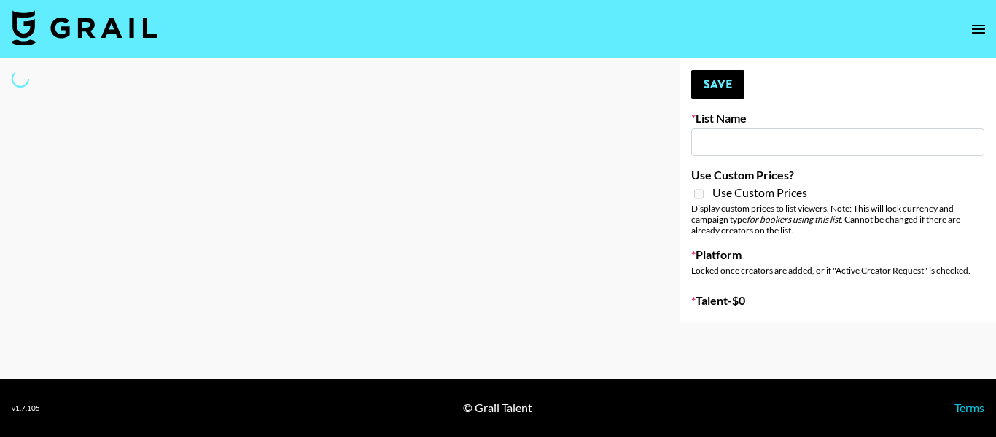  I want to click on div: Locked once creators are added, or if "Active Creator Request" is checked., so click(838, 270).